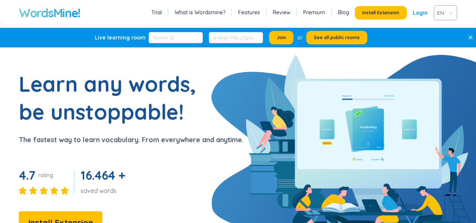  Describe the element at coordinates (104, 191) in the screenshot. I see `div: saved words` at that location.